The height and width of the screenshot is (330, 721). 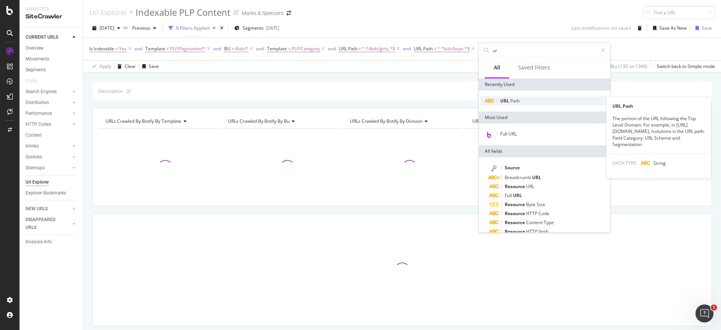 What do you see at coordinates (48, 146) in the screenshot?
I see `a: Inlinks` at bounding box center [48, 146].